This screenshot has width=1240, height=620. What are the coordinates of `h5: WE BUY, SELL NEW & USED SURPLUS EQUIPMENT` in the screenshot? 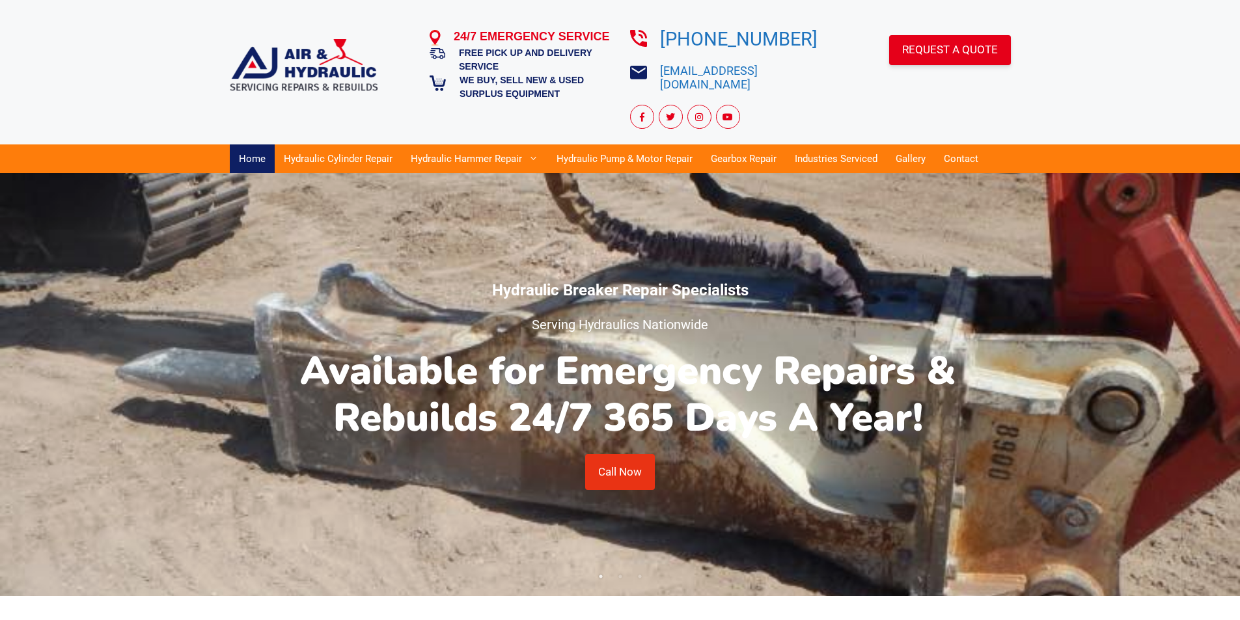 It's located at (535, 87).